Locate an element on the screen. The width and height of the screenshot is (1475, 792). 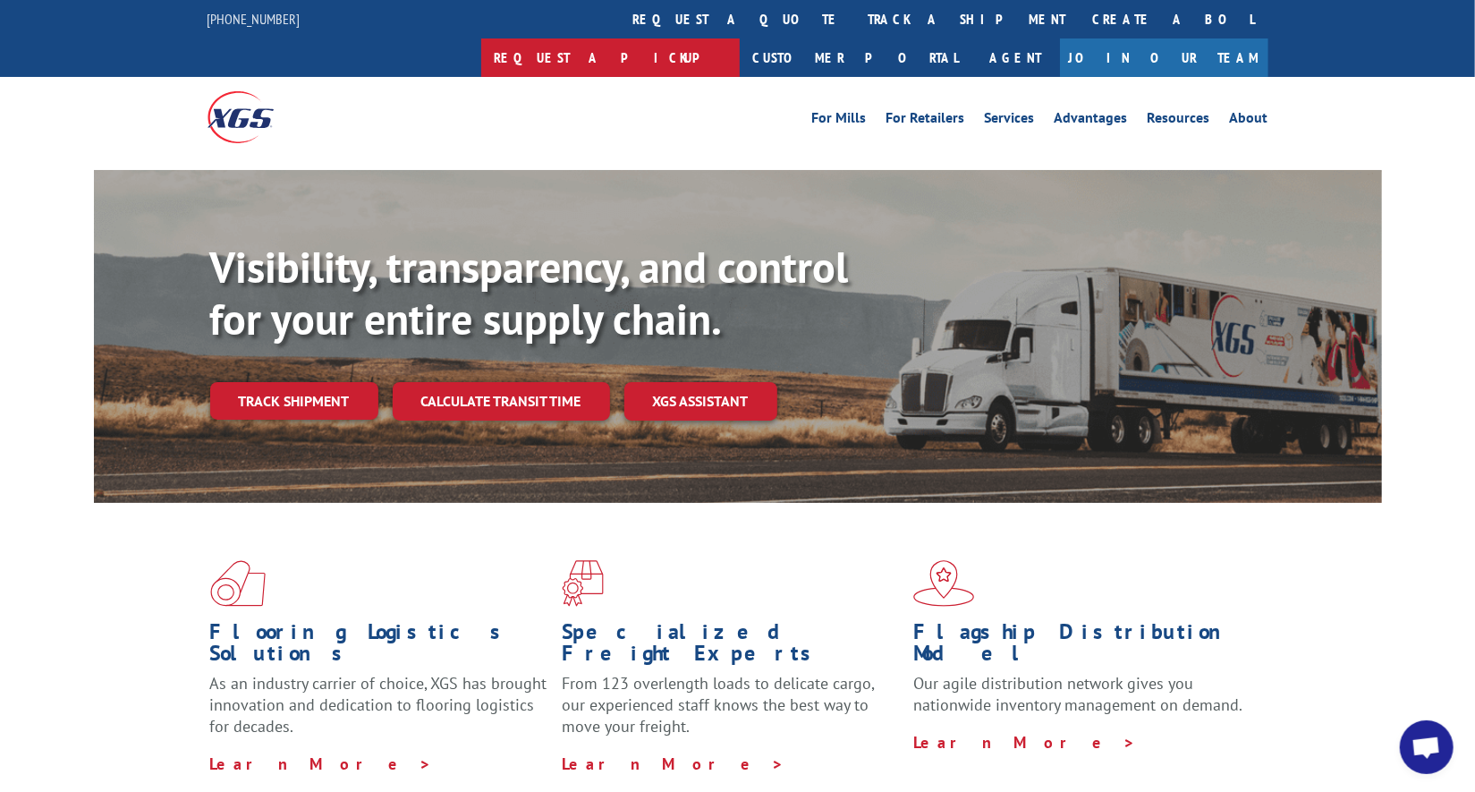
a: Request a pickup is located at coordinates (610, 57).